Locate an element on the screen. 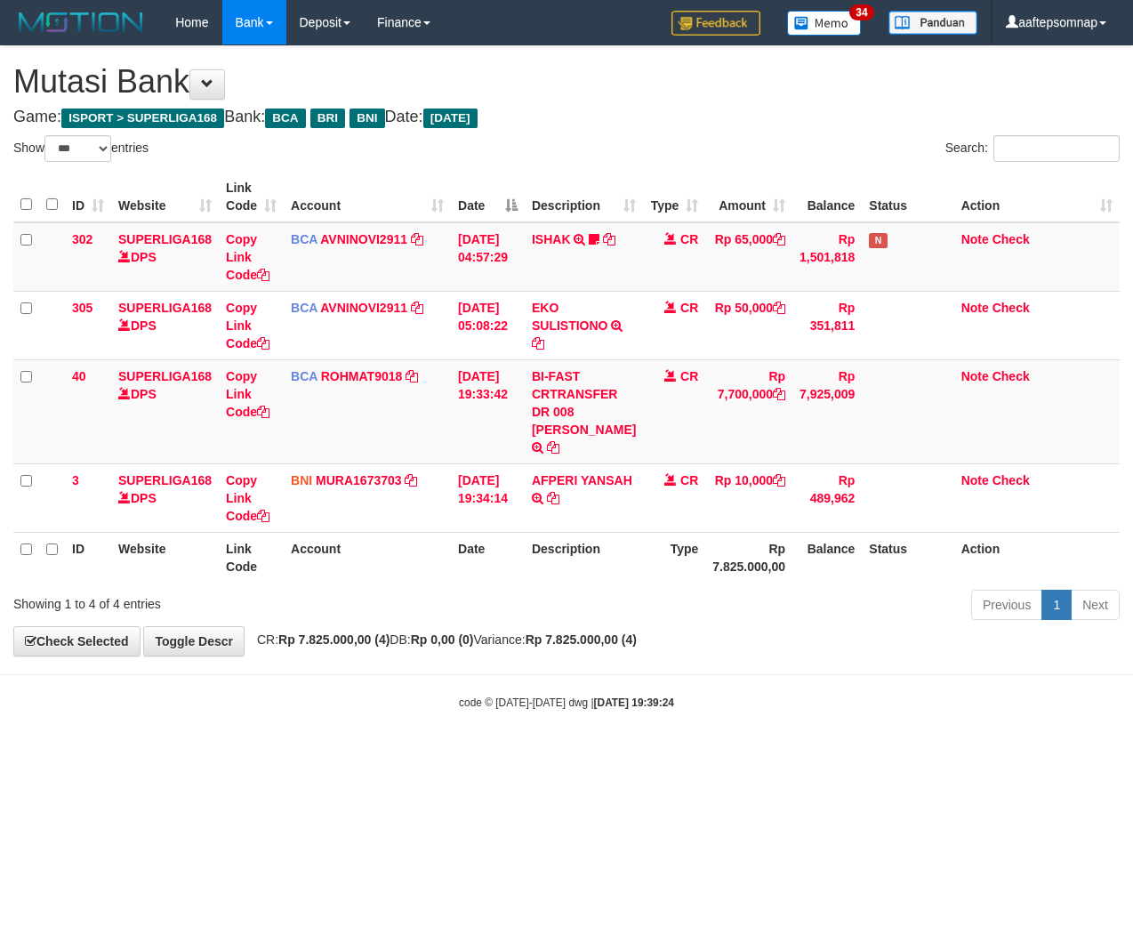  th: ID is located at coordinates (88, 557).